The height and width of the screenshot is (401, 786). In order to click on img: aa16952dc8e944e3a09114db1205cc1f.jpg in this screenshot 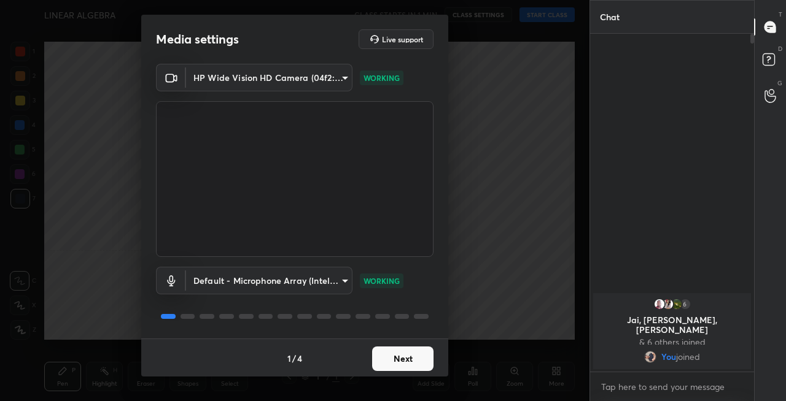, I will do `click(668, 304)`.